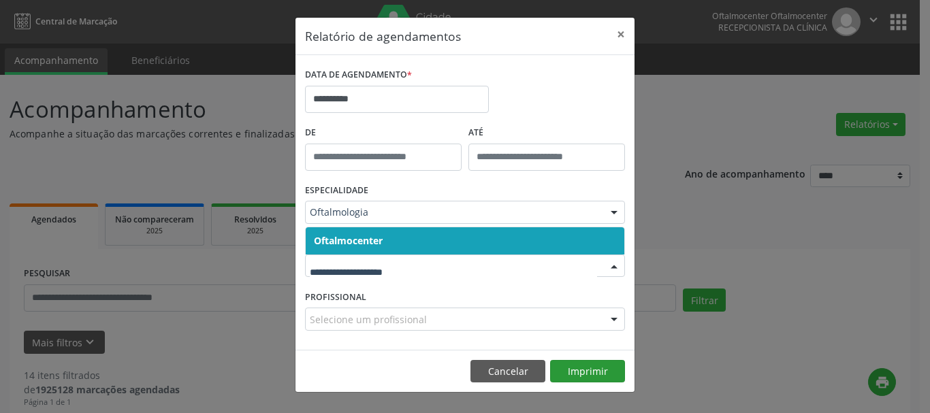 Image resolution: width=930 pixels, height=413 pixels. What do you see at coordinates (508, 372) in the screenshot?
I see `button: Cancelar` at bounding box center [508, 372].